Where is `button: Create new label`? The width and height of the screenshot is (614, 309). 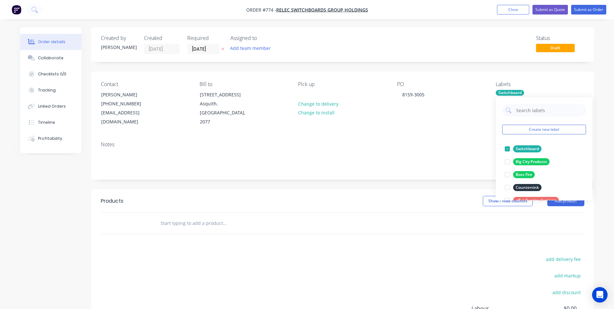 button: Create new label is located at coordinates (544, 130).